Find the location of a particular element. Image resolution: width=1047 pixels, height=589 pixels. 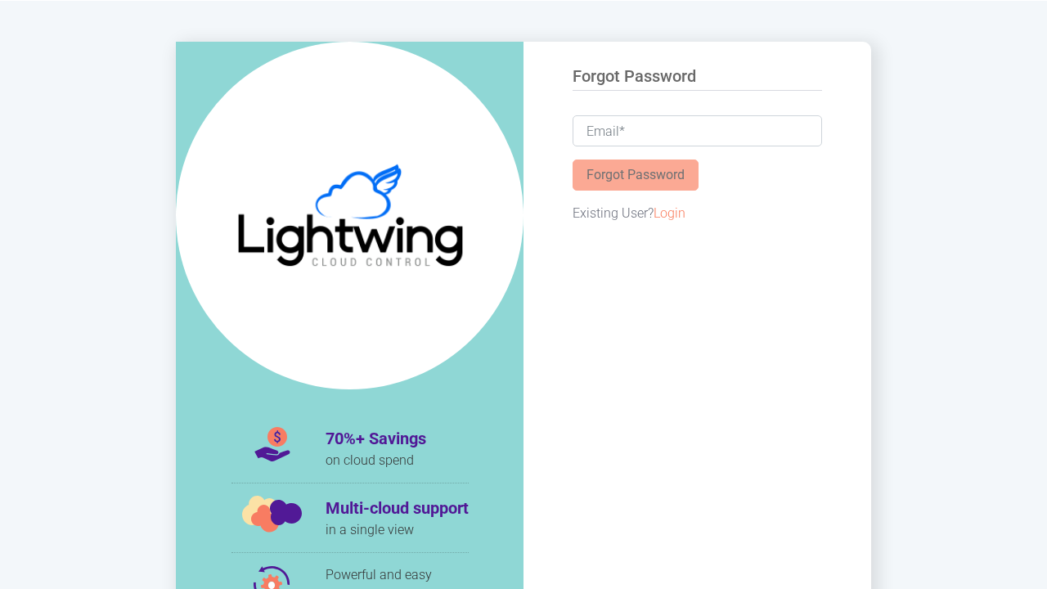

span: Powerful and easy is located at coordinates (390, 575).